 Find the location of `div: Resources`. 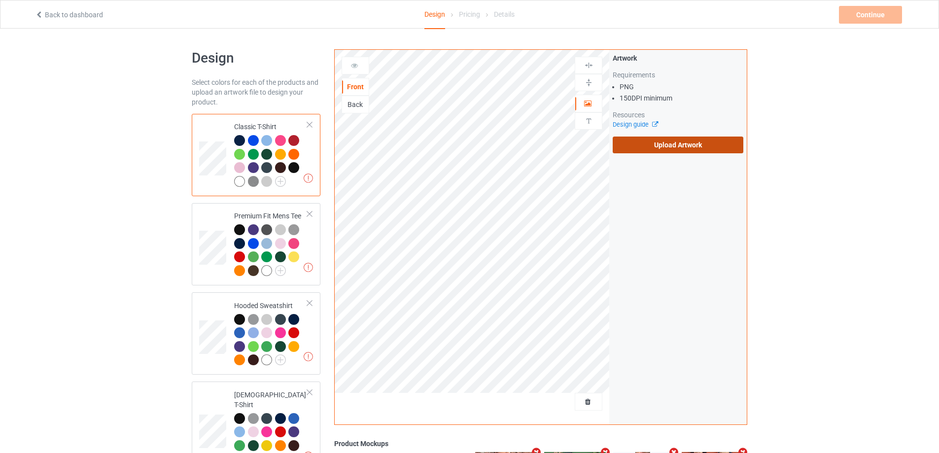

div: Resources is located at coordinates (678, 115).